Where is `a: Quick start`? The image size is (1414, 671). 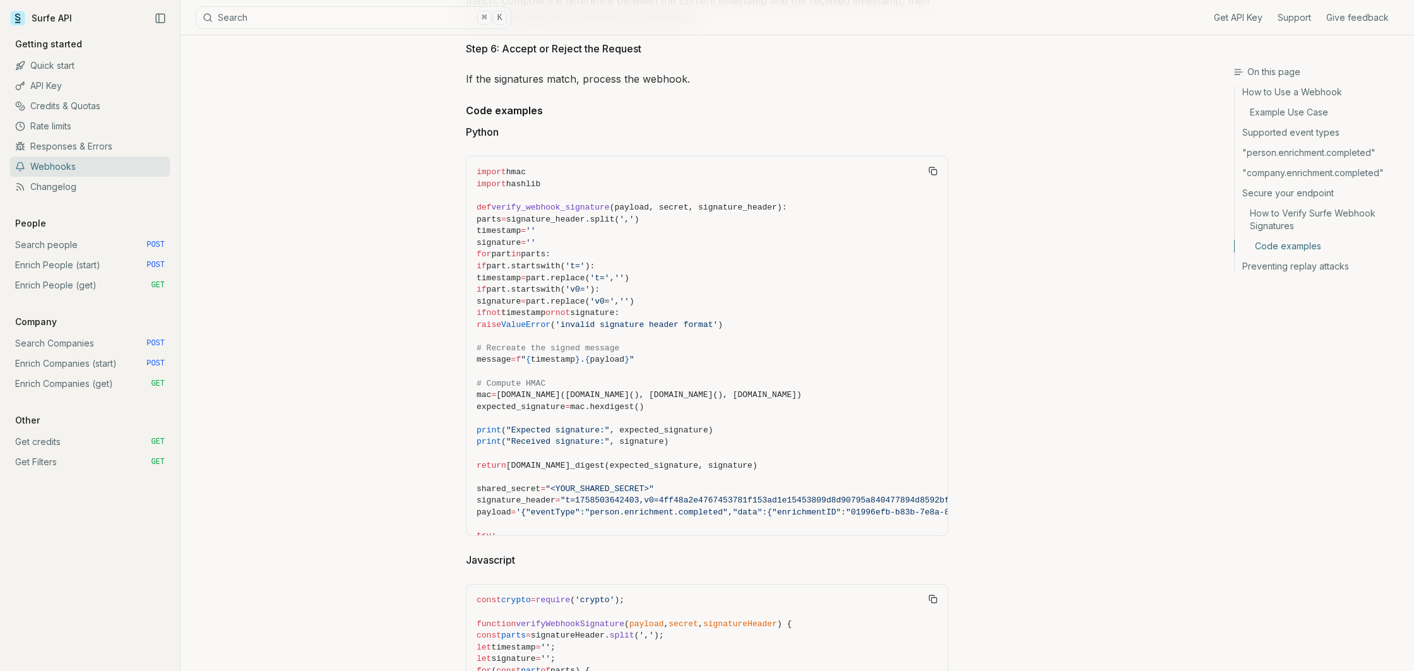
a: Quick start is located at coordinates (90, 66).